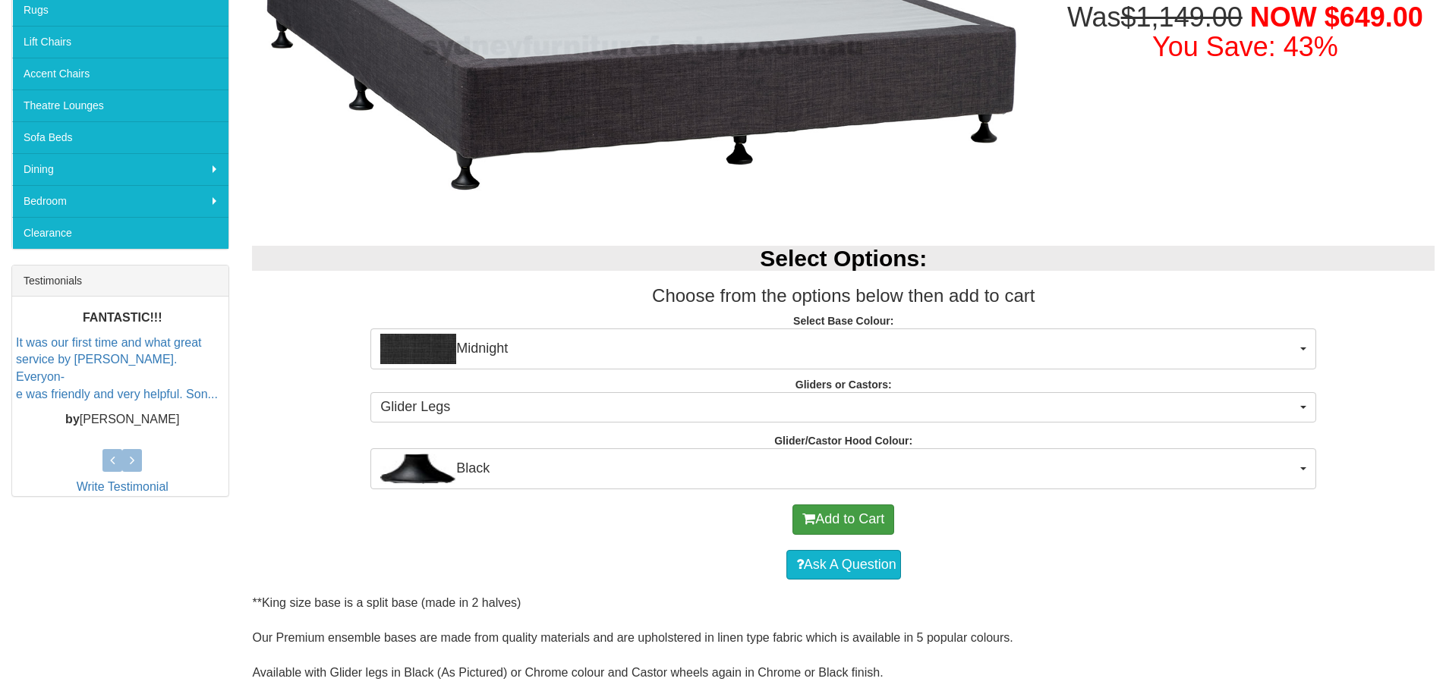 The height and width of the screenshot is (691, 1446). What do you see at coordinates (120, 105) in the screenshot?
I see `a: Theatre Lounges` at bounding box center [120, 105].